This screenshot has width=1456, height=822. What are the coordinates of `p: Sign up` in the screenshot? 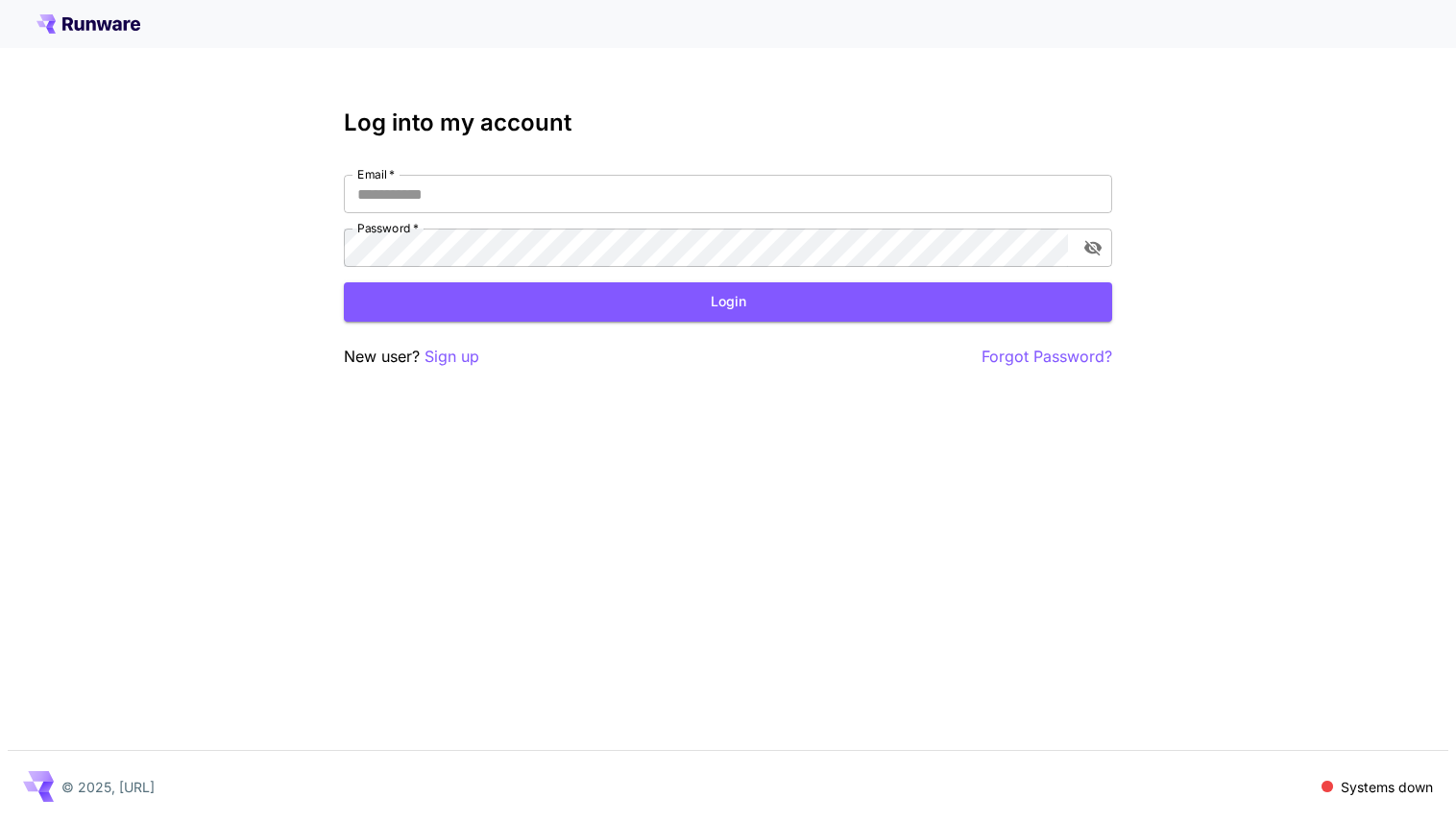 It's located at (452, 356).